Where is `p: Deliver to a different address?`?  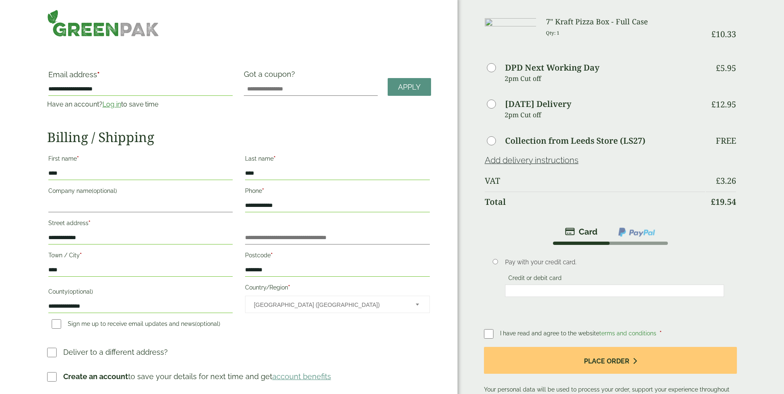
p: Deliver to a different address? is located at coordinates (115, 352).